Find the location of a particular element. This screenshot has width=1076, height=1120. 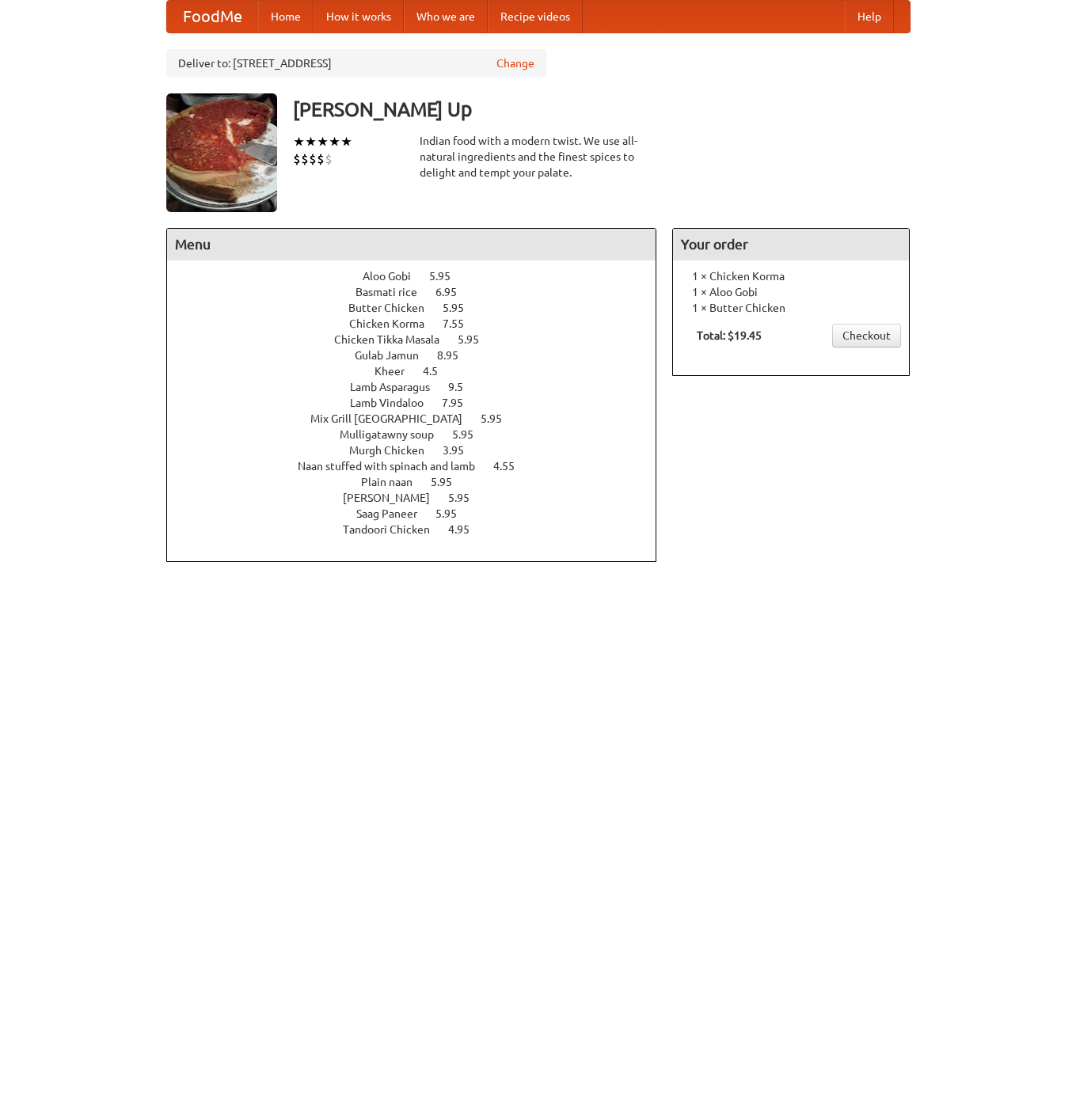

span: 4.5 is located at coordinates (438, 372).